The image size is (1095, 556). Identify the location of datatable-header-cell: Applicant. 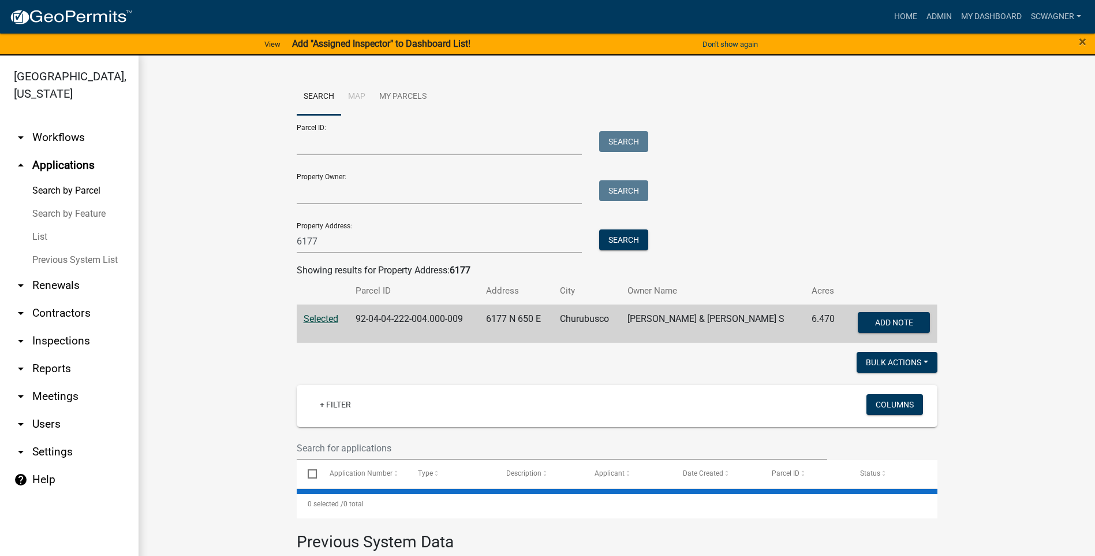
(628, 474).